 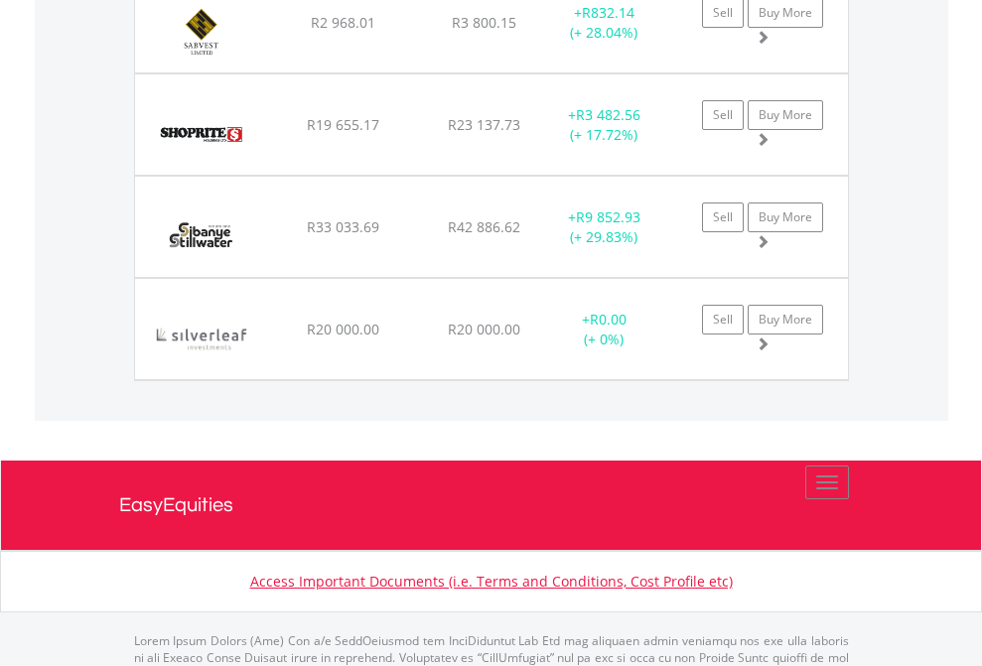 I want to click on span: R9 852.93, so click(x=608, y=217).